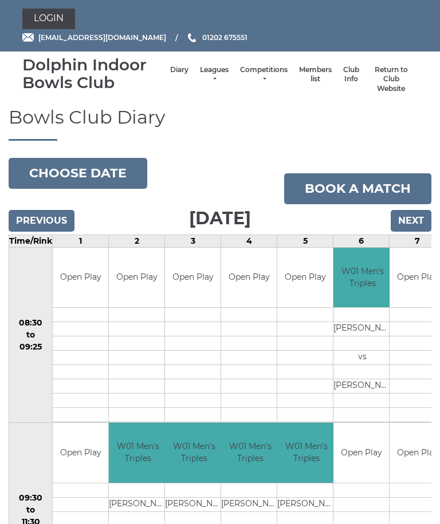 The width and height of the screenshot is (440, 524). Describe the element at coordinates (28, 37) in the screenshot. I see `img: Email` at that location.